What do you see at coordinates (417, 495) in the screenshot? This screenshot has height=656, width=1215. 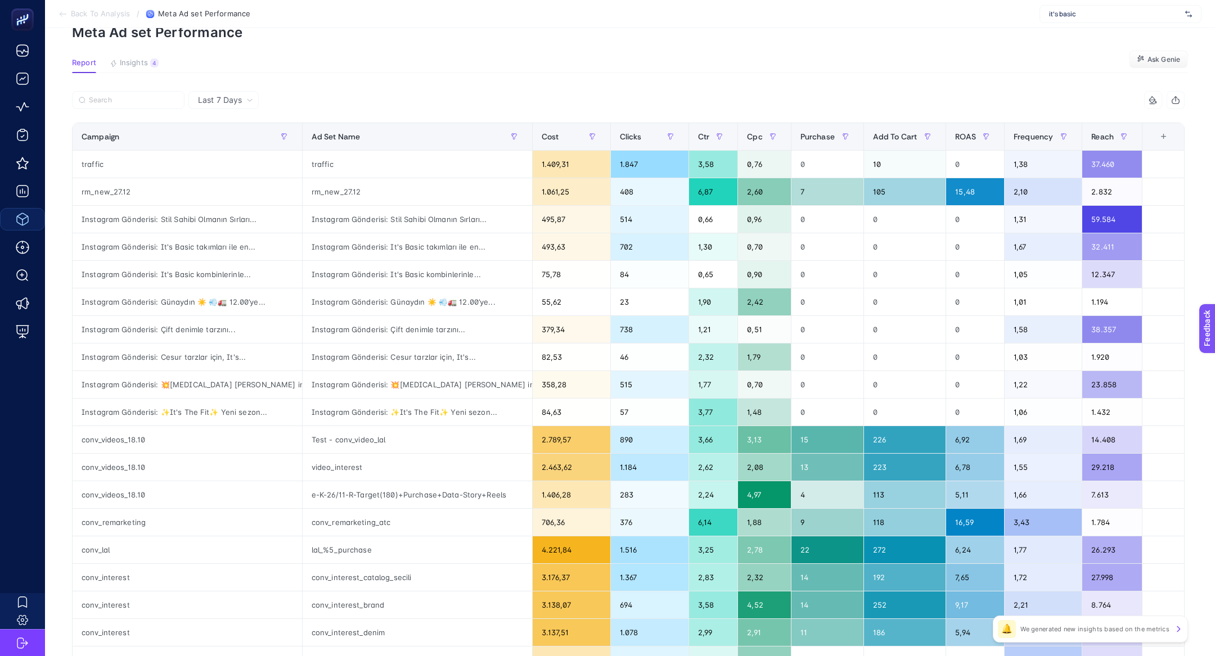 I see `div: e-K-26/11-R-Target(180)+Purchase+Data-Story+Reels` at bounding box center [417, 495].